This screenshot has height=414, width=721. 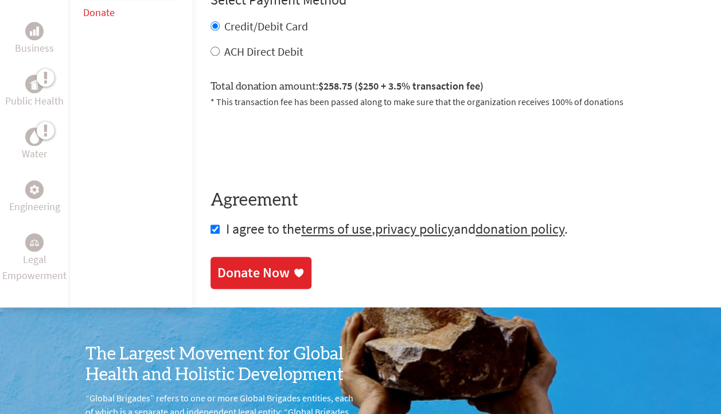 I want to click on div: Legal Empowerment, so click(x=34, y=242).